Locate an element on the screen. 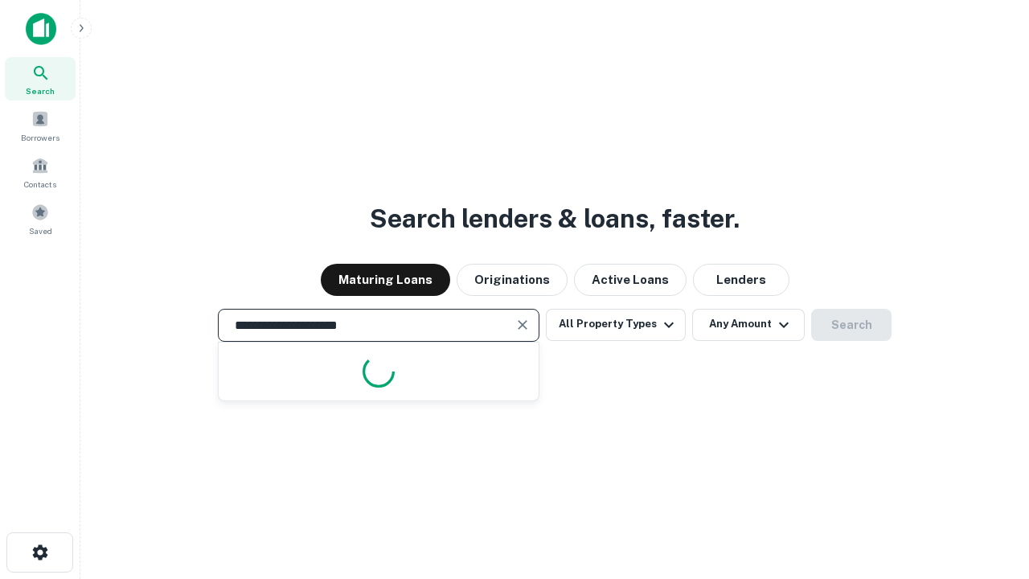  button: Clear is located at coordinates (522, 325).